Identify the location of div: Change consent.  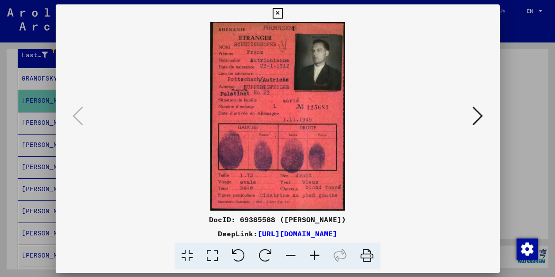
(527, 249).